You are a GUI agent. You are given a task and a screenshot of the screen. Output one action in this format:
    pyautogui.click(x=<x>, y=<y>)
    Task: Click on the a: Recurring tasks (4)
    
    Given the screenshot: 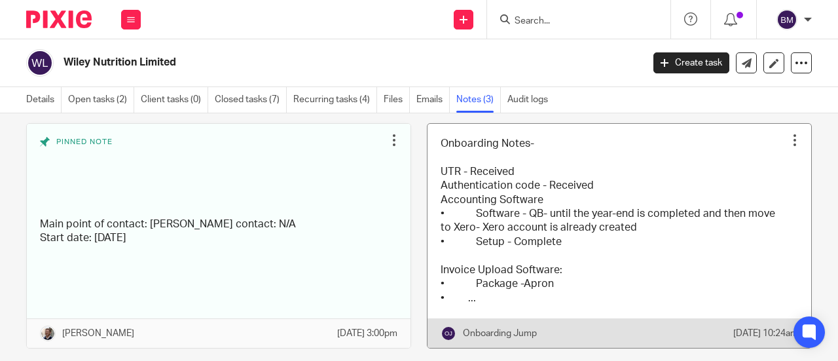 What is the action you would take?
    pyautogui.click(x=335, y=100)
    